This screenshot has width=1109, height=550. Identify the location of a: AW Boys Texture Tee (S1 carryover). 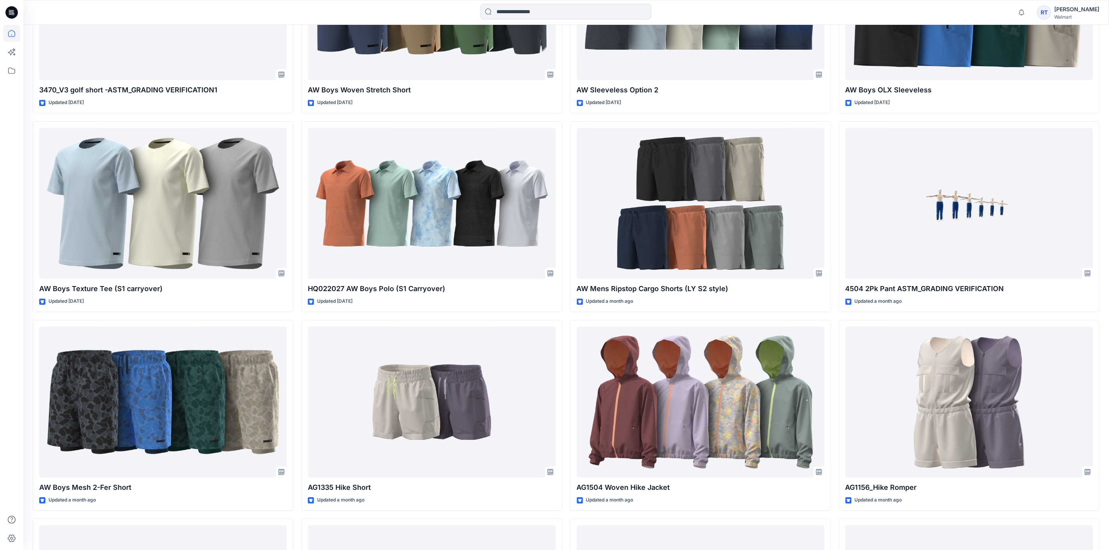
(163, 203).